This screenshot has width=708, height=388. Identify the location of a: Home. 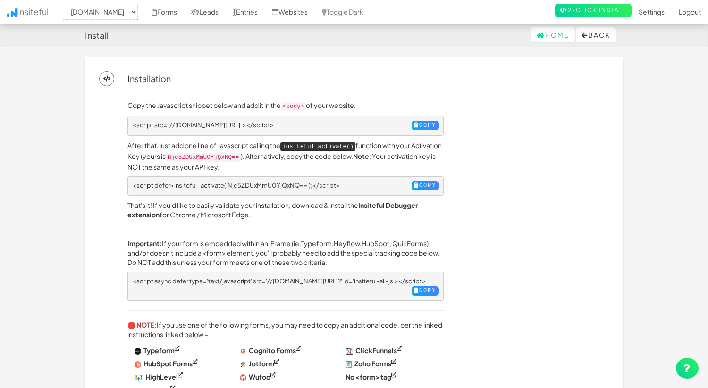
(552, 35).